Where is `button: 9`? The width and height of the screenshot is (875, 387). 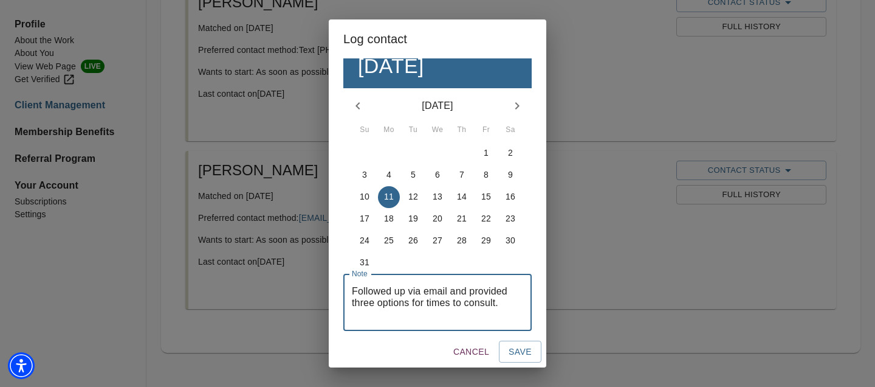 button: 9 is located at coordinates (511, 175).